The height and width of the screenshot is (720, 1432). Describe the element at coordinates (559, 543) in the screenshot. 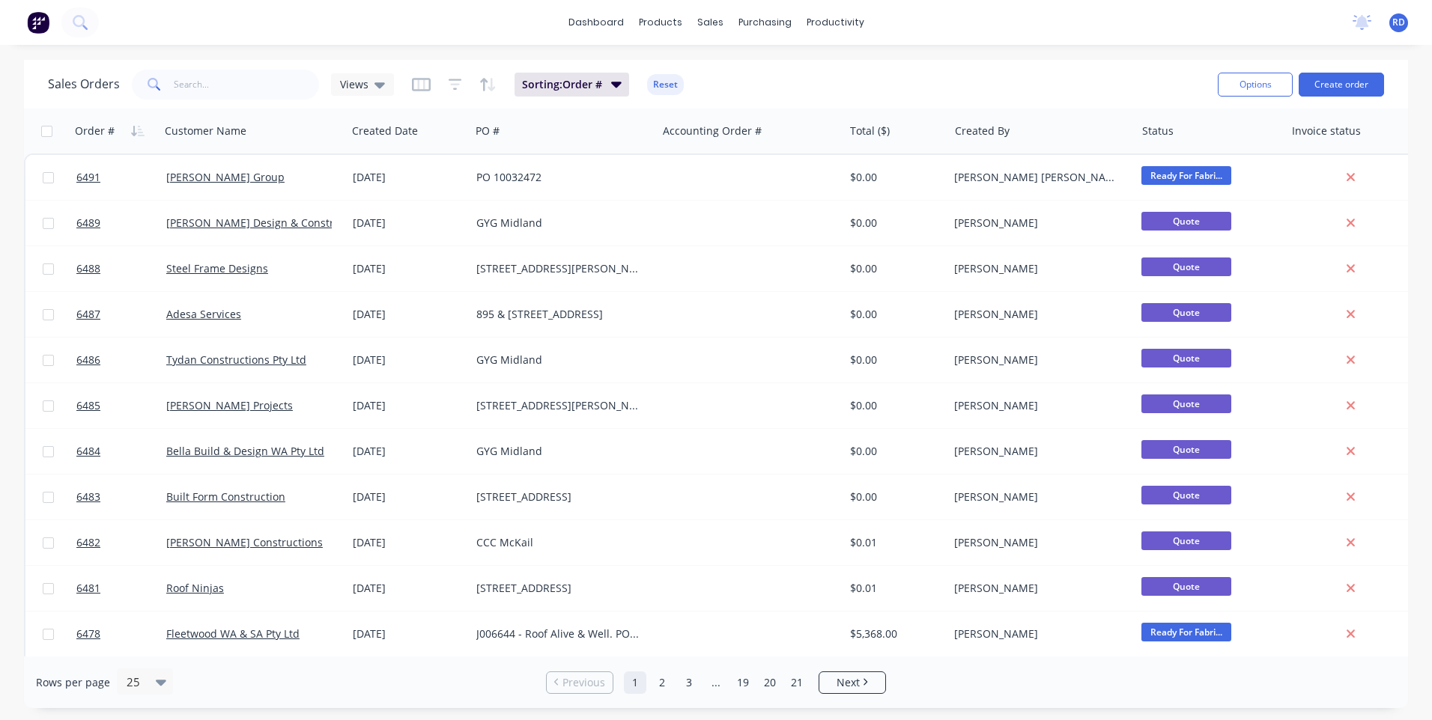

I see `div: CCC McKail` at that location.